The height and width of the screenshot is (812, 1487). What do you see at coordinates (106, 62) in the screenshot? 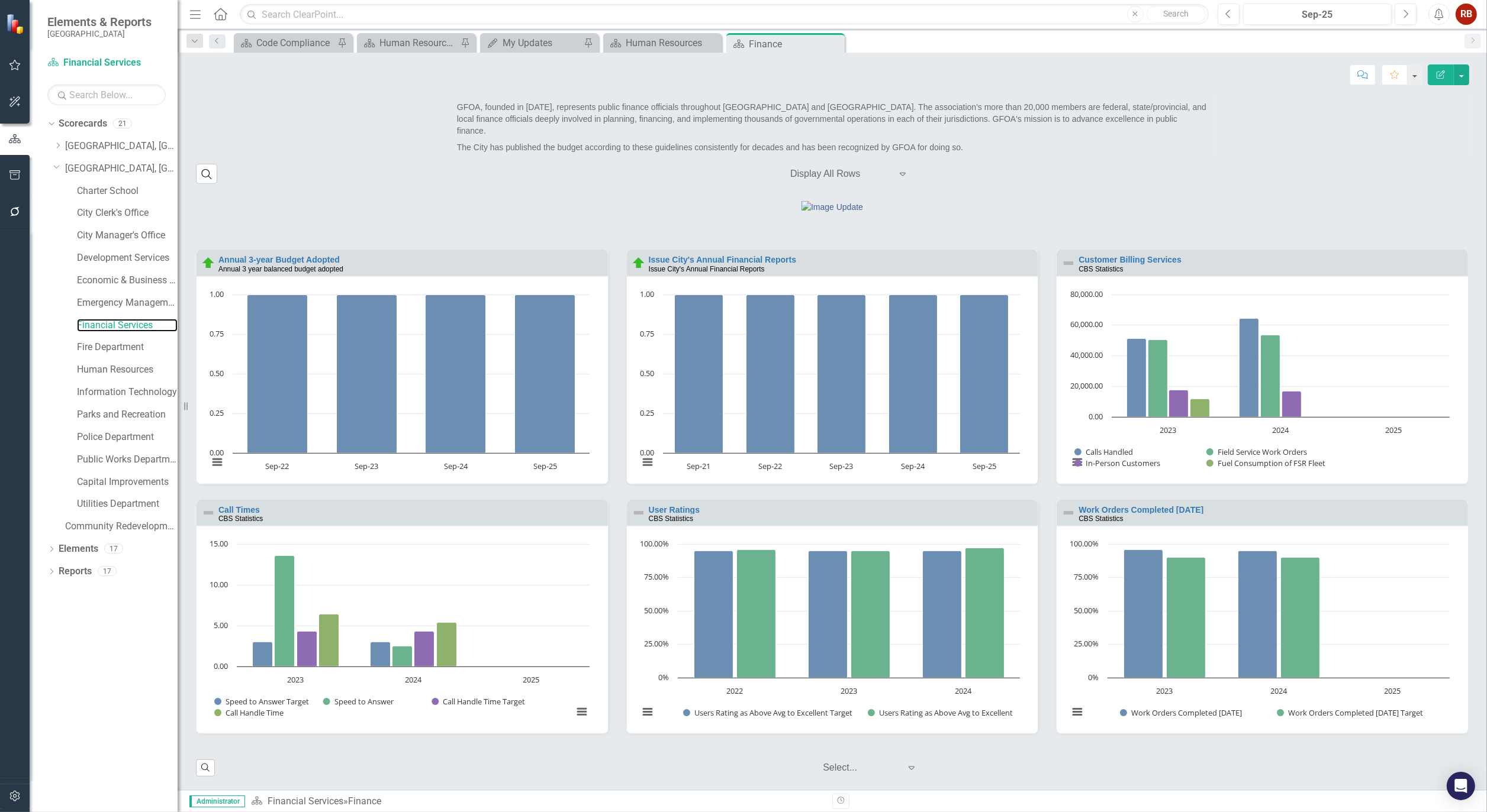
I see `a: Financial Services` at bounding box center [106, 62].